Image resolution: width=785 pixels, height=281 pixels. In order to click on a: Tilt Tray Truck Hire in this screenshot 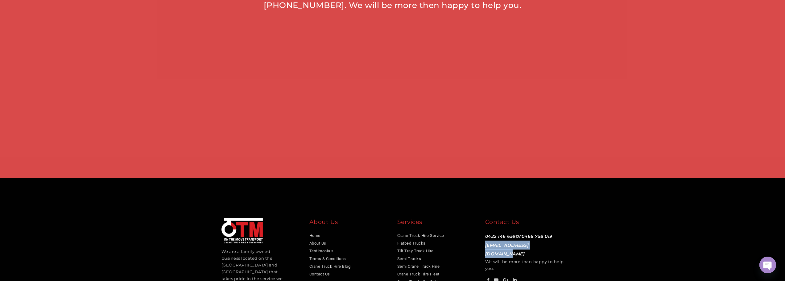, I will do `click(415, 251)`.